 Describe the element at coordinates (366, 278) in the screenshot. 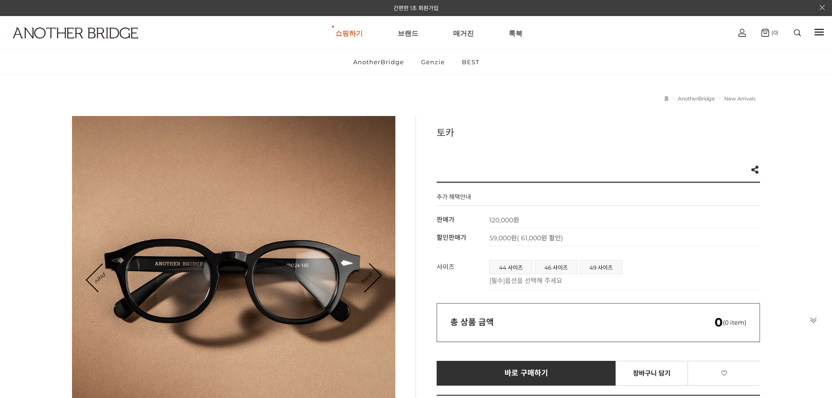

I see `a: Next` at that location.